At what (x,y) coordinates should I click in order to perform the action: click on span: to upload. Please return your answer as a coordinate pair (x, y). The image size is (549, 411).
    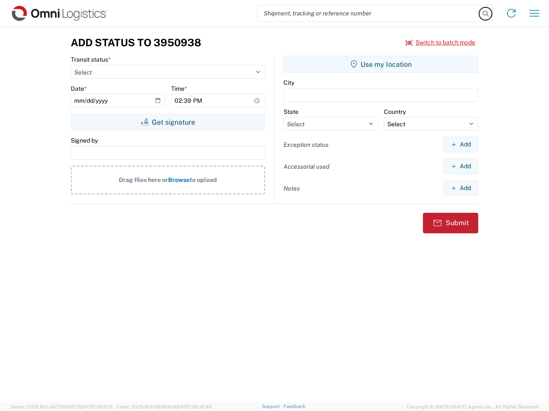
    Looking at the image, I should click on (203, 180).